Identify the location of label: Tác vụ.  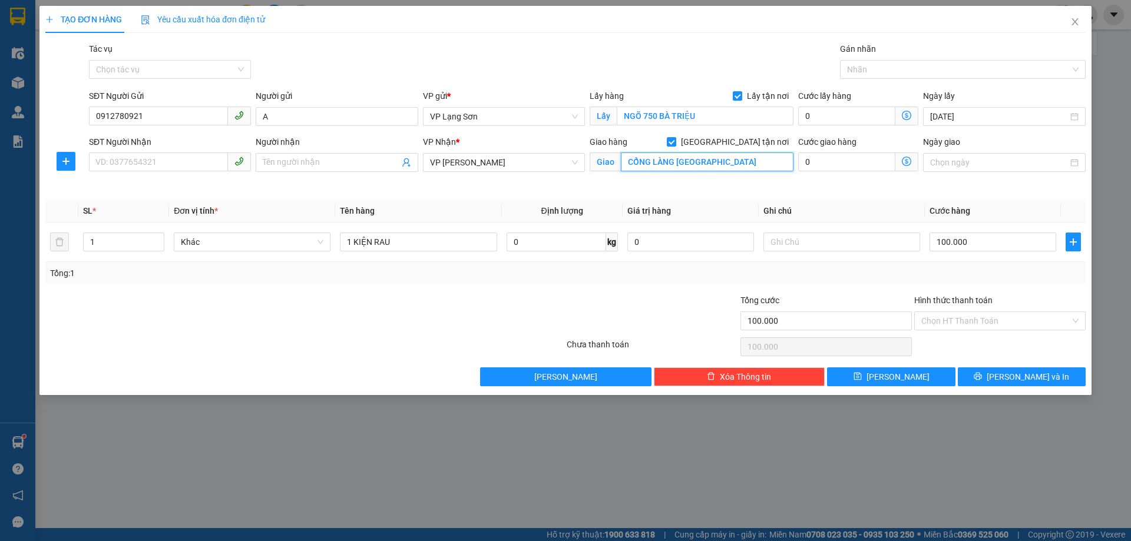
(101, 49).